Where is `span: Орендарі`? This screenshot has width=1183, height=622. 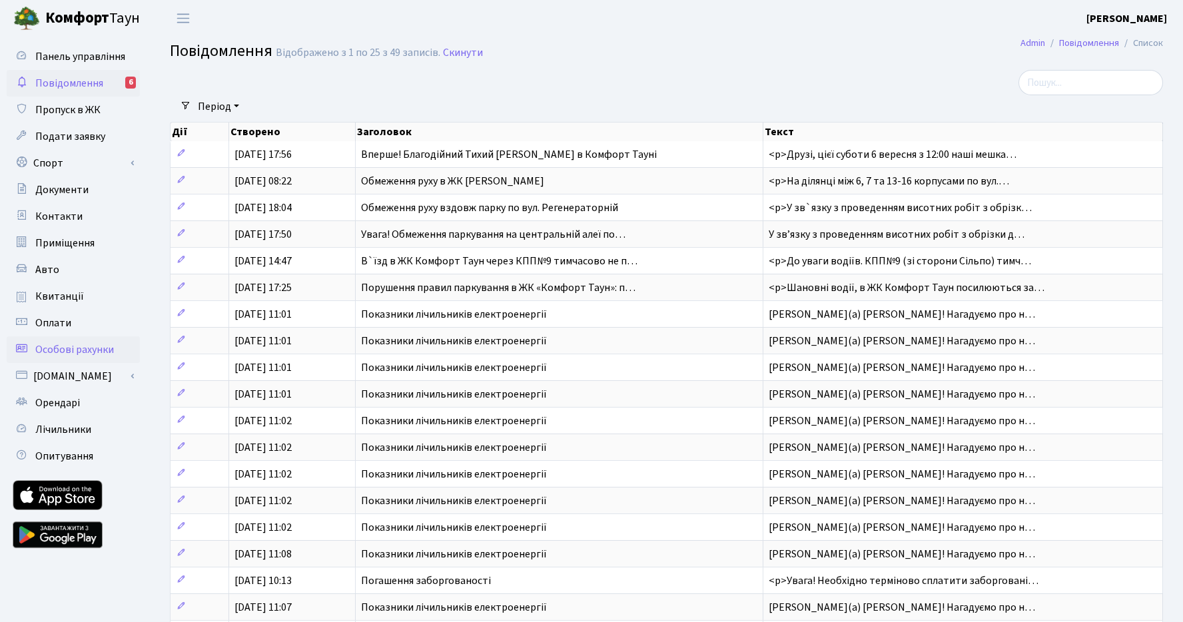
span: Орендарі is located at coordinates (57, 403).